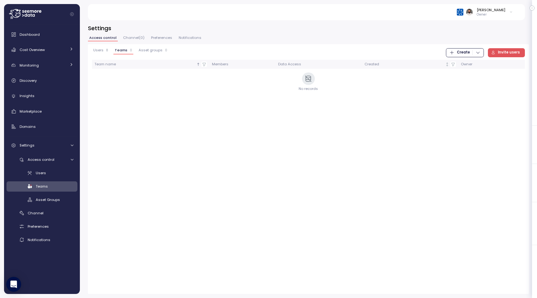 The image size is (537, 298). Describe the element at coordinates (410, 64) in the screenshot. I see `th: CreatedNot sorted` at that location.